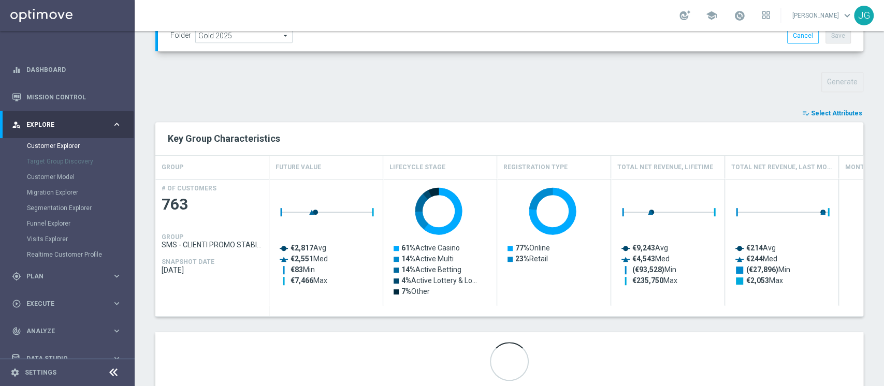  I want to click on button: Data Studio keyboard_arrow_right, so click(67, 359).